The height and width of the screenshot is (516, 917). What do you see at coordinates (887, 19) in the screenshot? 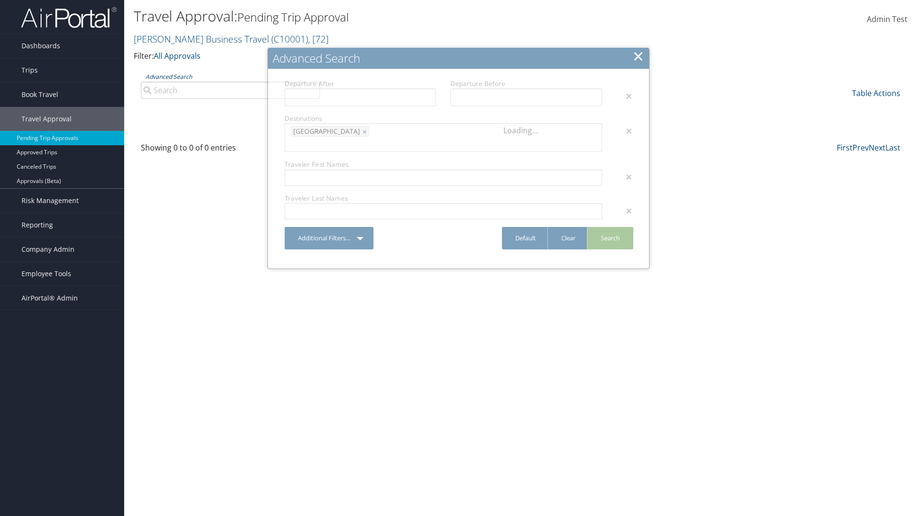
I see `span: Admin Test` at bounding box center [887, 19].